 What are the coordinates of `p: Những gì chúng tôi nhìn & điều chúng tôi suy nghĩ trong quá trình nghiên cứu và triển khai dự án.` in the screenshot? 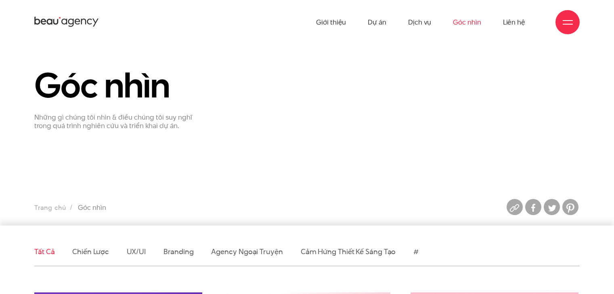 It's located at (121, 122).